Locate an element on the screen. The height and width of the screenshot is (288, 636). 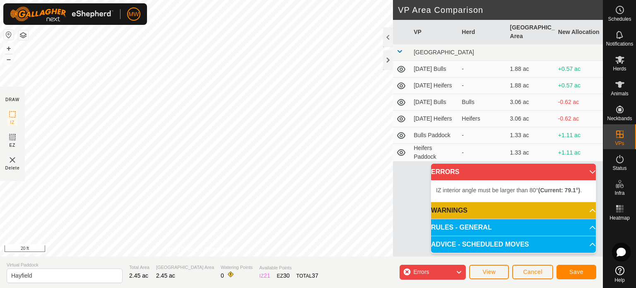
span: 21 is located at coordinates (267, 275).